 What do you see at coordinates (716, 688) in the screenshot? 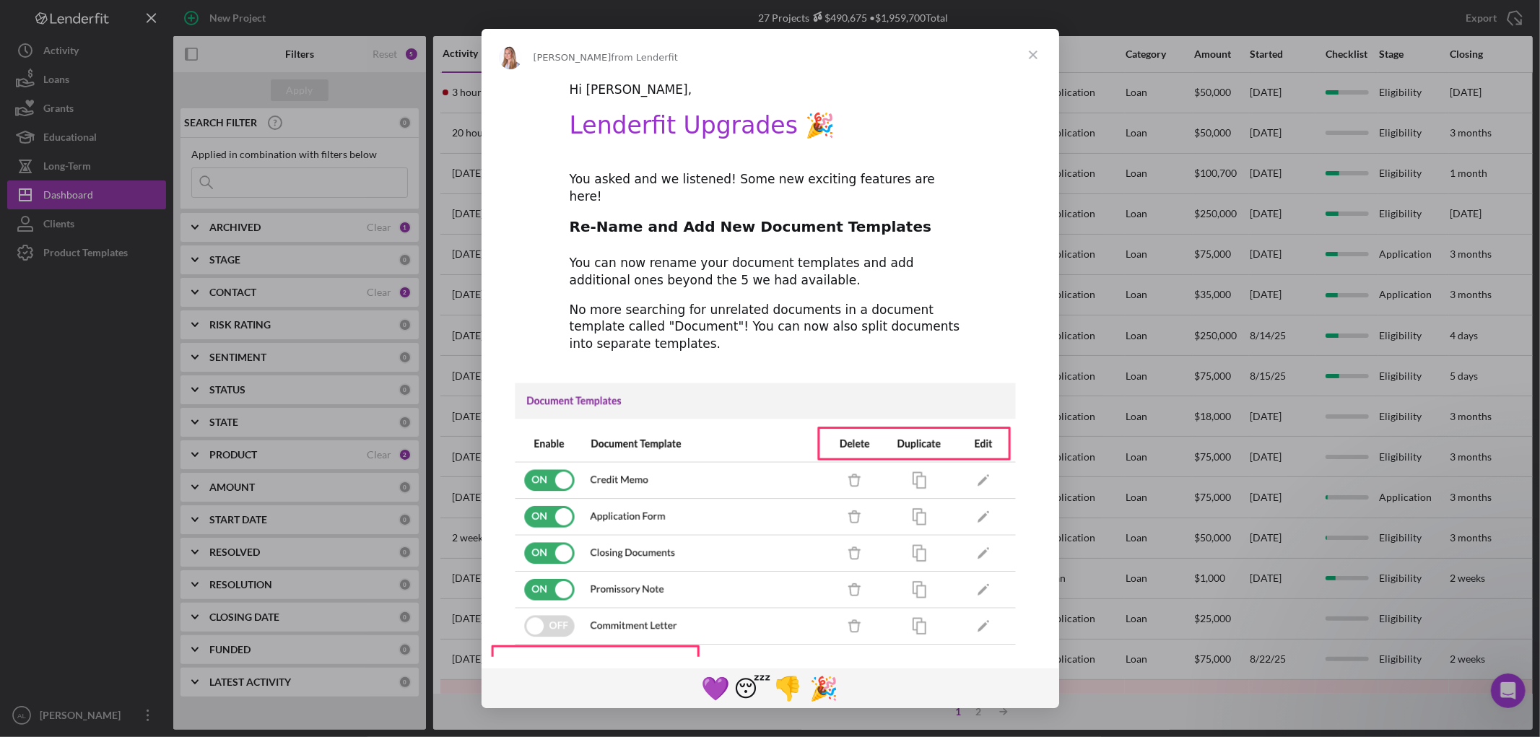
I see `span: purple heart reaction` at bounding box center [716, 688].